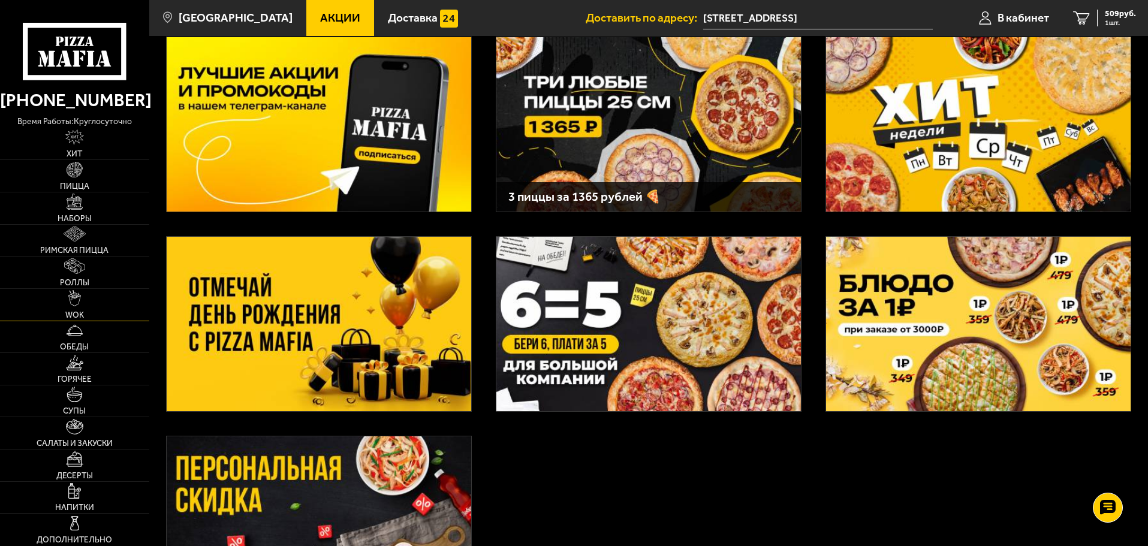  I want to click on span: WOK, so click(74, 315).